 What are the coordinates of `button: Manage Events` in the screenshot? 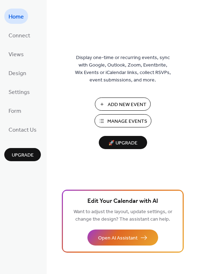 It's located at (123, 121).